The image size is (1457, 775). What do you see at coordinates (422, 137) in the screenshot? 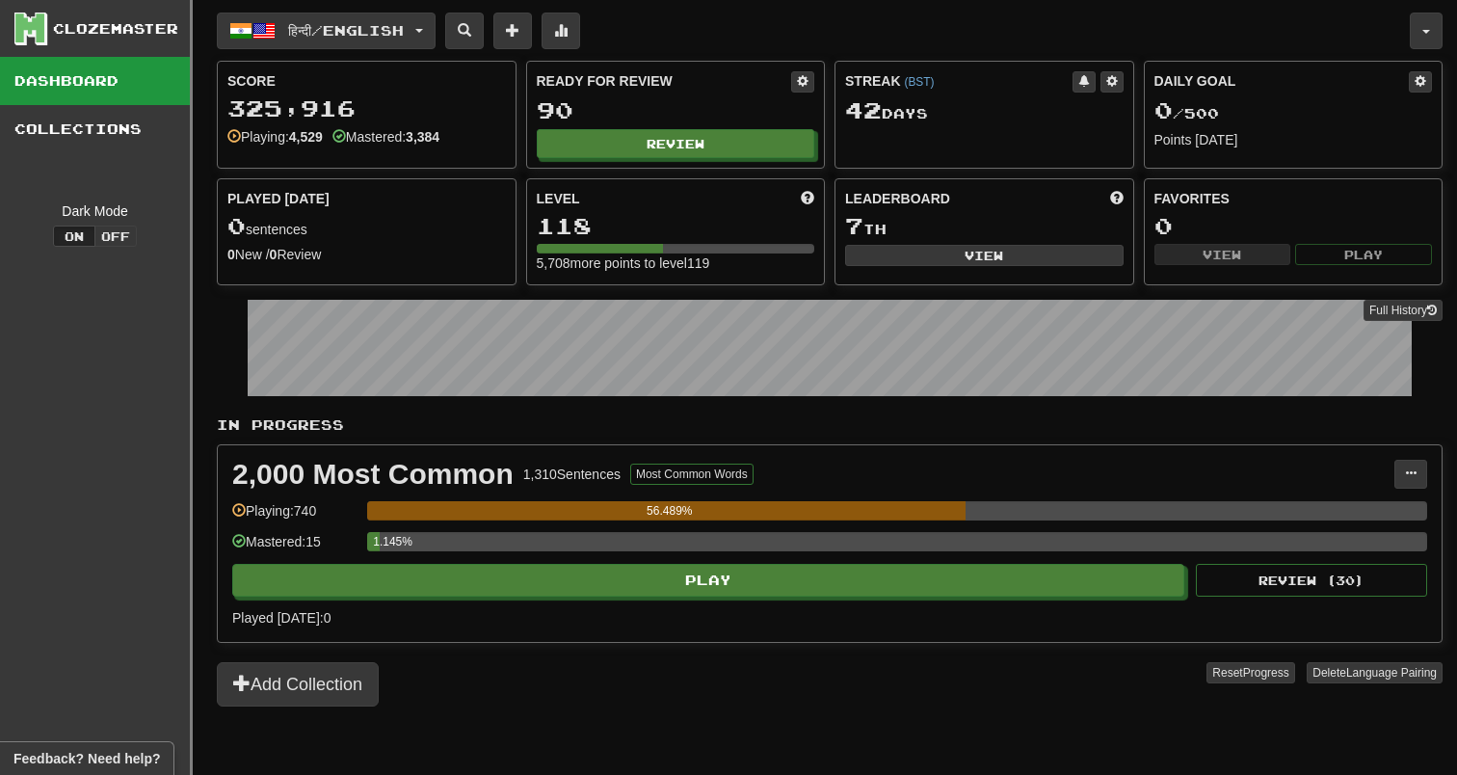
I see `strong: 3,384` at bounding box center [422, 137].